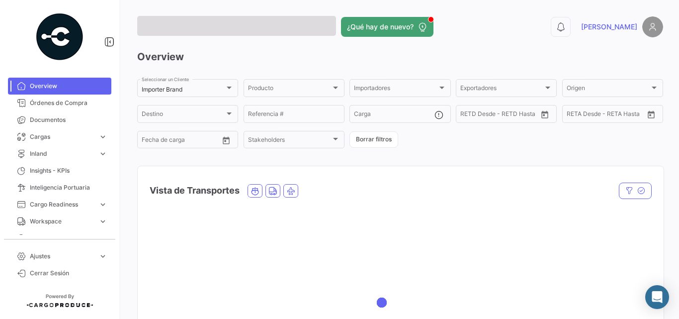 The height and width of the screenshot is (319, 679). Describe the element at coordinates (194, 190) in the screenshot. I see `h4: Vista de Transportes` at that location.